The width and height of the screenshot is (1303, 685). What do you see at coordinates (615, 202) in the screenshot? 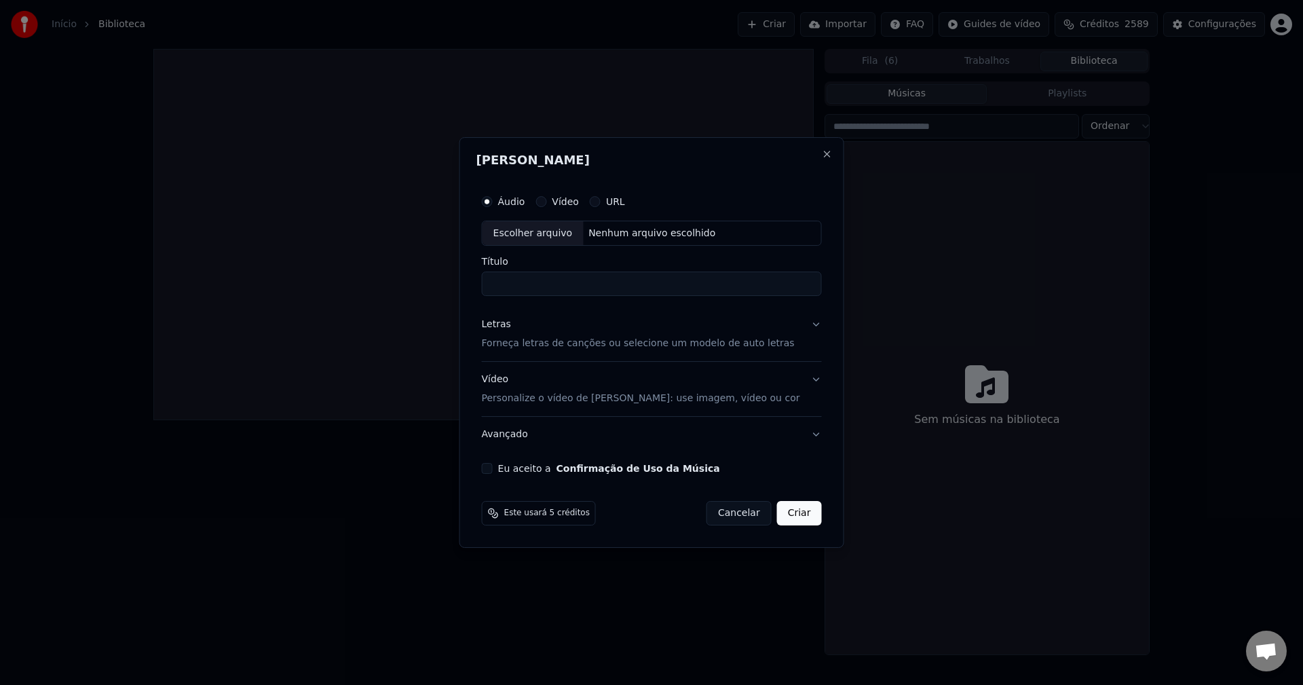
I see `label: URL` at bounding box center [615, 202].